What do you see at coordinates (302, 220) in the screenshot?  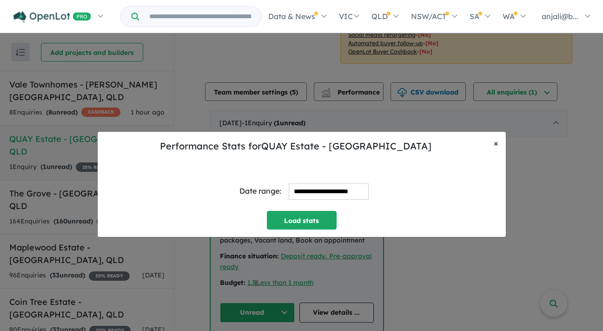 I see `button: Load stats` at bounding box center [302, 220].